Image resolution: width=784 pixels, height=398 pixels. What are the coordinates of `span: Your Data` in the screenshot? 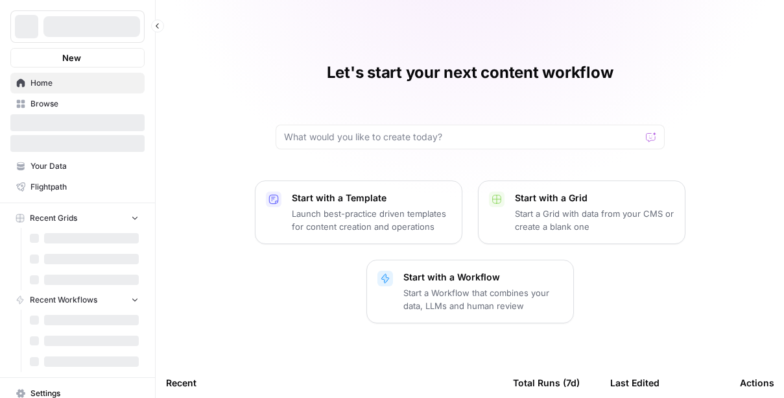 It's located at (84, 166).